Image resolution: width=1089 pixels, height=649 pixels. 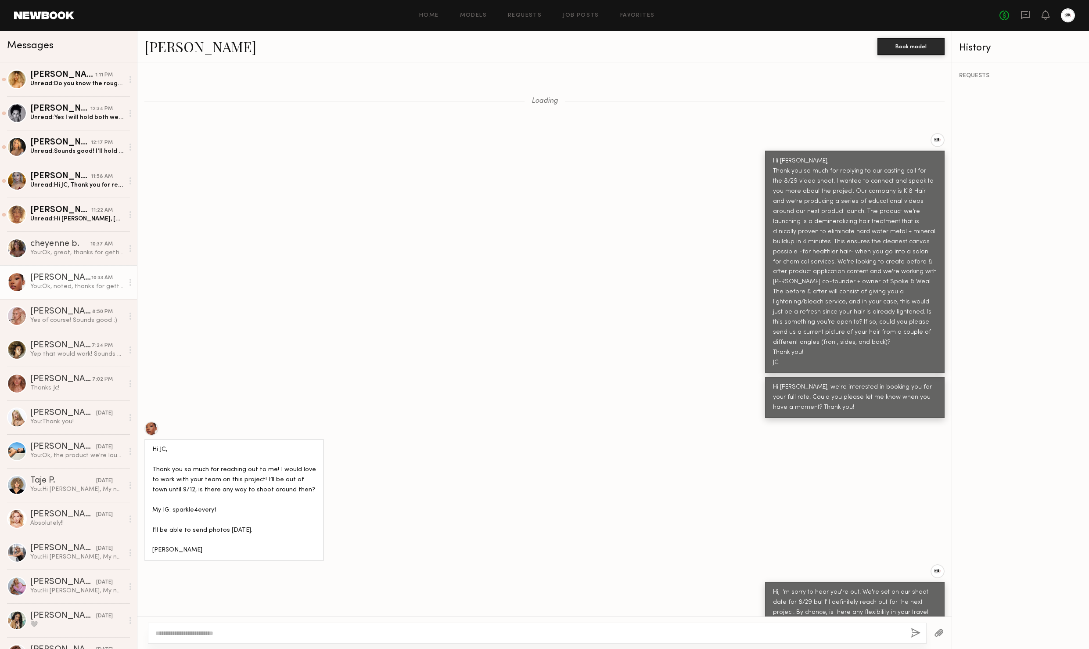 I want to click on div: 7:24 PM, so click(x=102, y=346).